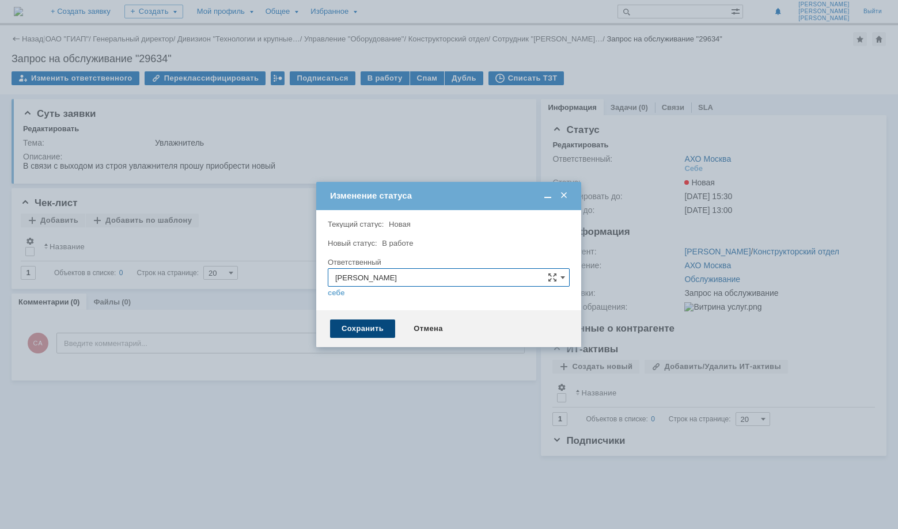  What do you see at coordinates (564, 196) in the screenshot?
I see `span: Закрыть` at bounding box center [564, 196].